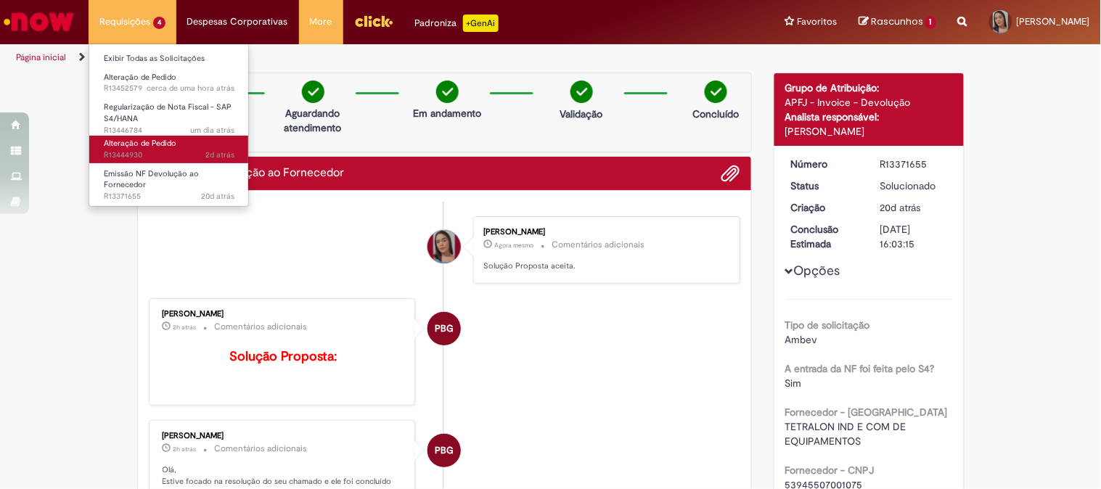 This screenshot has height=489, width=1101. Describe the element at coordinates (237, 22) in the screenshot. I see `span: Despesas Corporativas` at that location.